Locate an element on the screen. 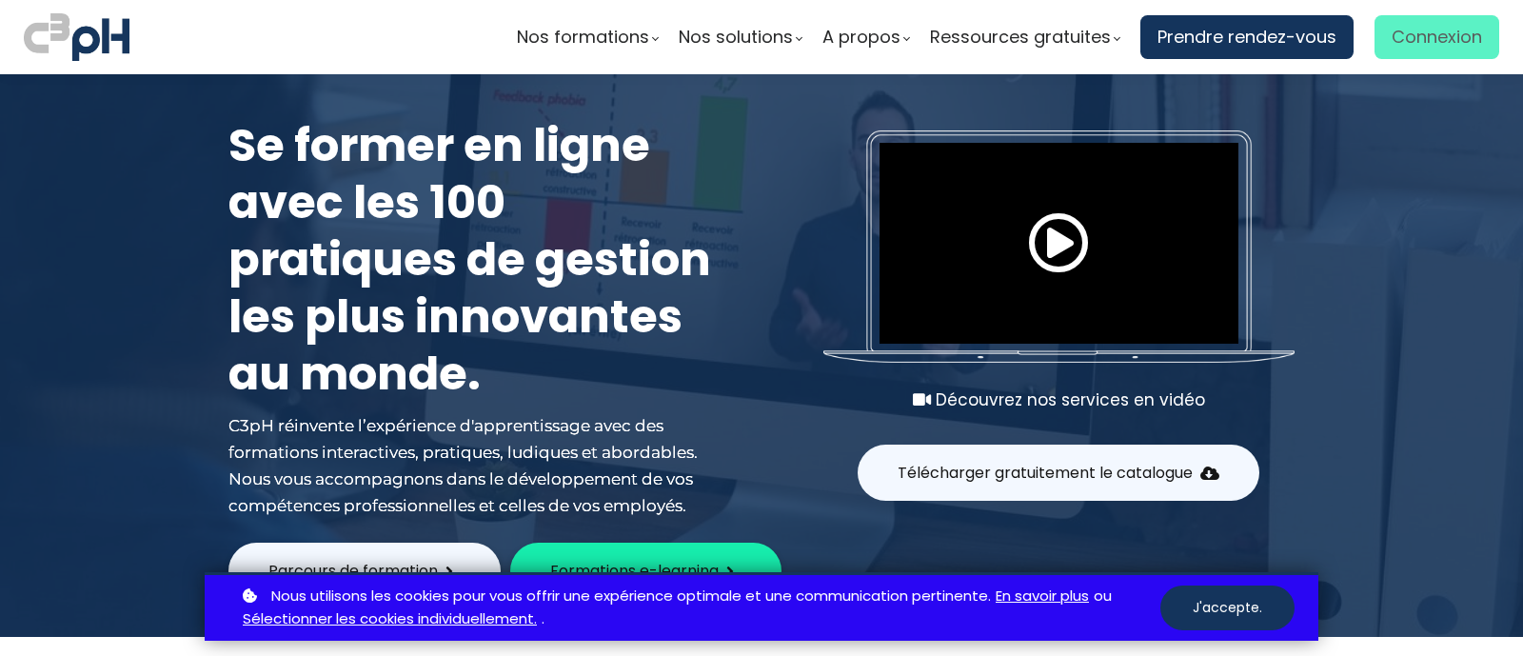 The height and width of the screenshot is (656, 1523). a: En savoir plus is located at coordinates (1042, 596).